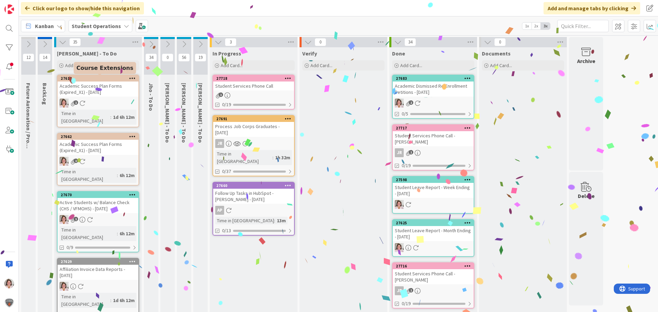  Describe the element at coordinates (45, 58) in the screenshot. I see `span: 14` at that location.